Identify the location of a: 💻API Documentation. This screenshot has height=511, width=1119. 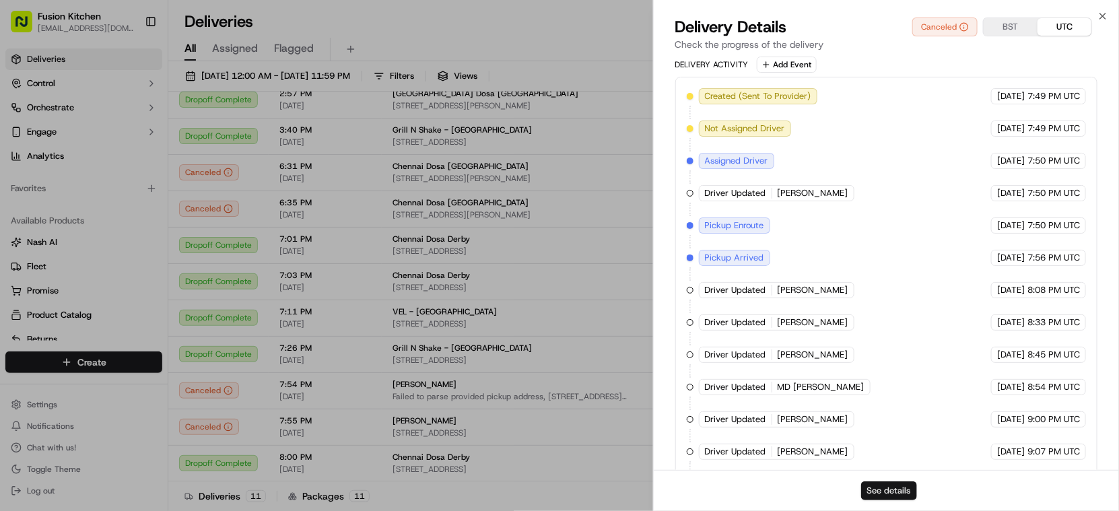
(165, 308).